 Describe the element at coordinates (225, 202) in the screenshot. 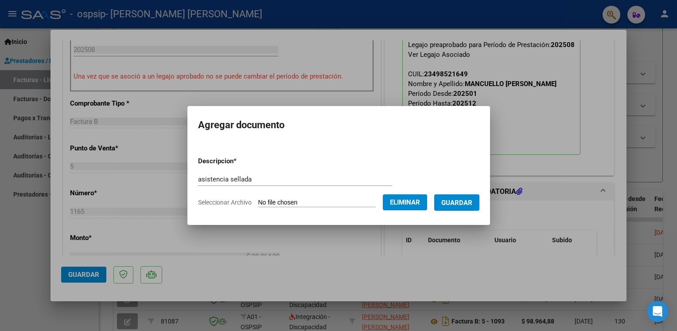

I see `span: Seleccionar Archivo` at that location.